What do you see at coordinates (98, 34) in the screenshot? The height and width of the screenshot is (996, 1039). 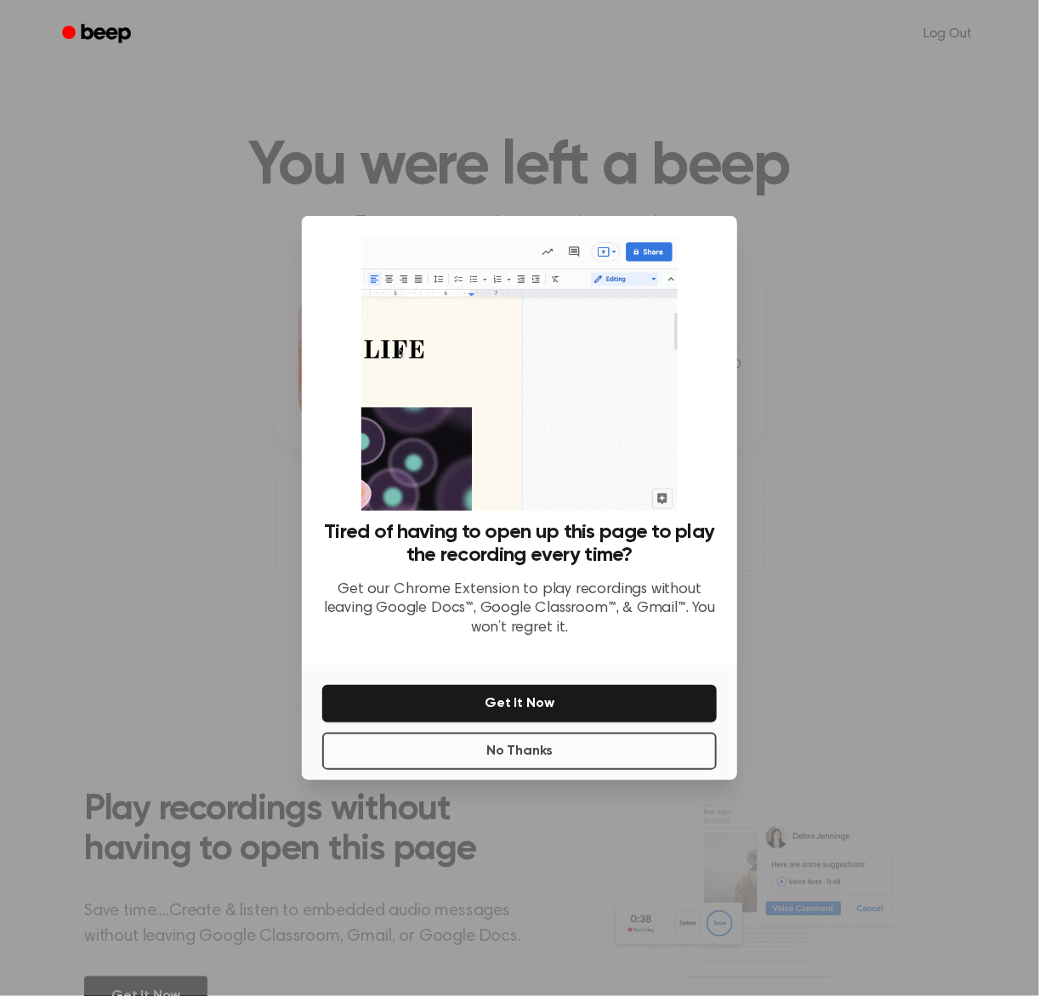 I see `a: Beep` at bounding box center [98, 34].